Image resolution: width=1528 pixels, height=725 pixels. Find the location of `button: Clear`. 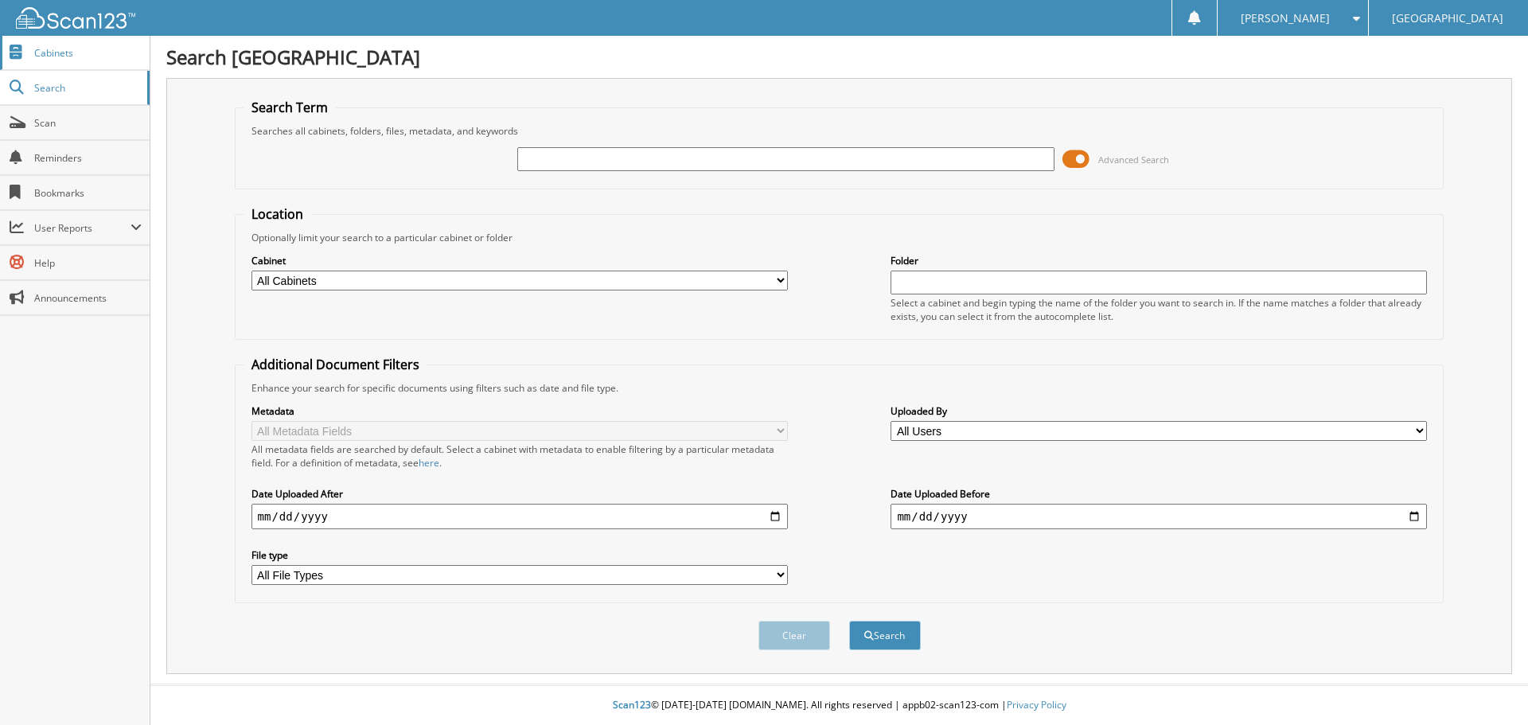

button: Clear is located at coordinates (794, 635).